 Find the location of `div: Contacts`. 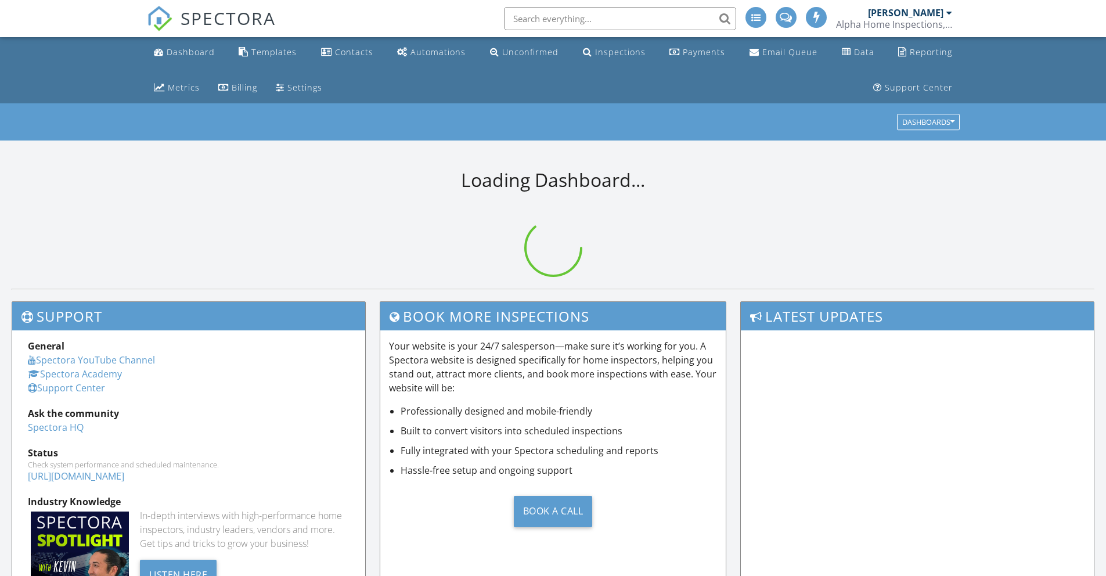

div: Contacts is located at coordinates (354, 52).